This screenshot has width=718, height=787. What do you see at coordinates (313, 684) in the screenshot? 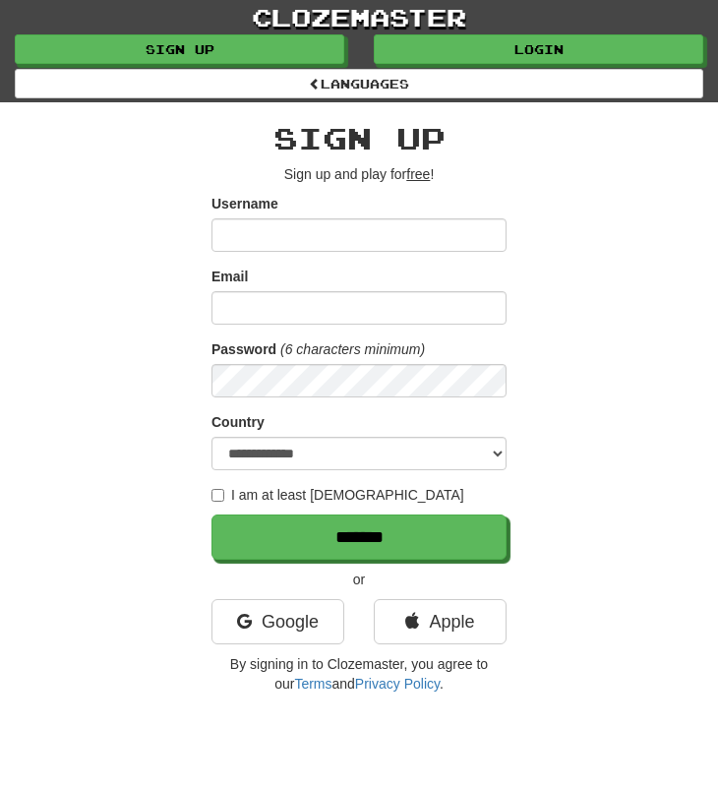
I see `a: Terms` at bounding box center [313, 684].